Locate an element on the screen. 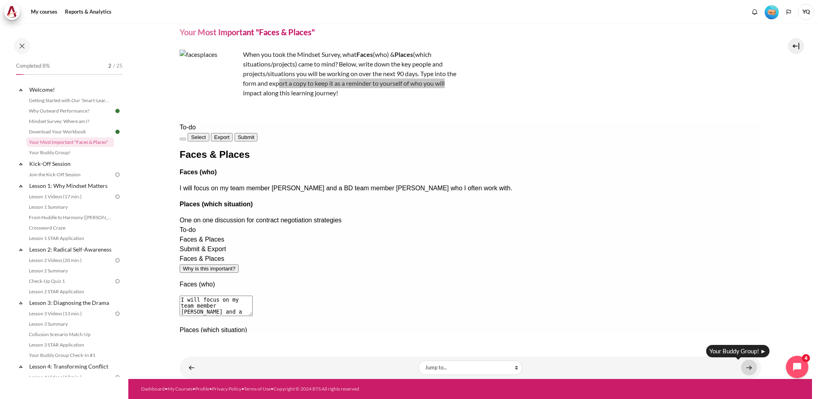 This screenshot has height=399, width=818. p: When you took the Mindset Survey, what (who) & (which situations/projects) came to mind? Below, w... is located at coordinates (320, 74).